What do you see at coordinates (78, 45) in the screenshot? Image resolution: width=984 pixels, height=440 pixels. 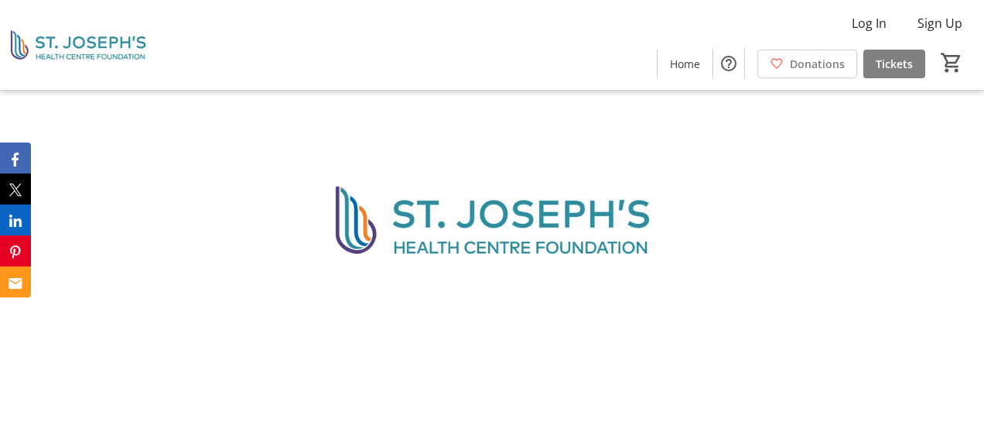 I see `img: St. Joseph's Health Centre Foundation's Logo` at bounding box center [78, 45].